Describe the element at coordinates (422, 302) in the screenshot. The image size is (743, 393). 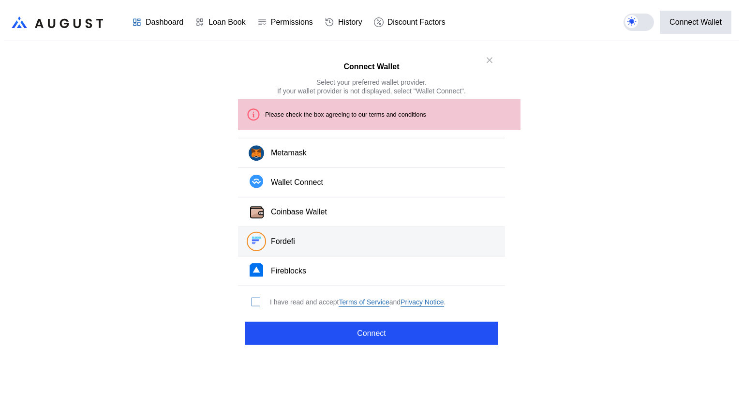
I see `a: Privacy Notice` at that location.